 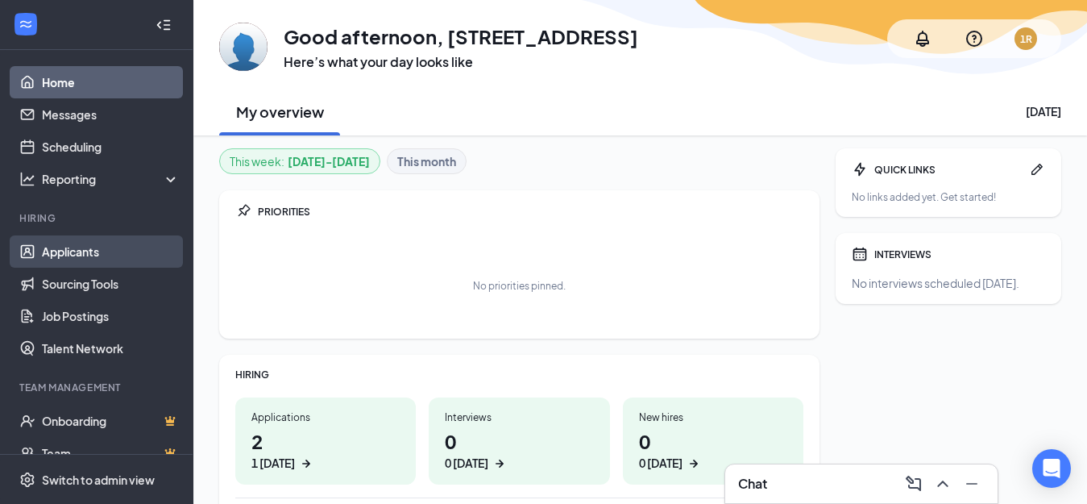 What do you see at coordinates (110, 316) in the screenshot?
I see `a: Job Postings` at bounding box center [110, 316].